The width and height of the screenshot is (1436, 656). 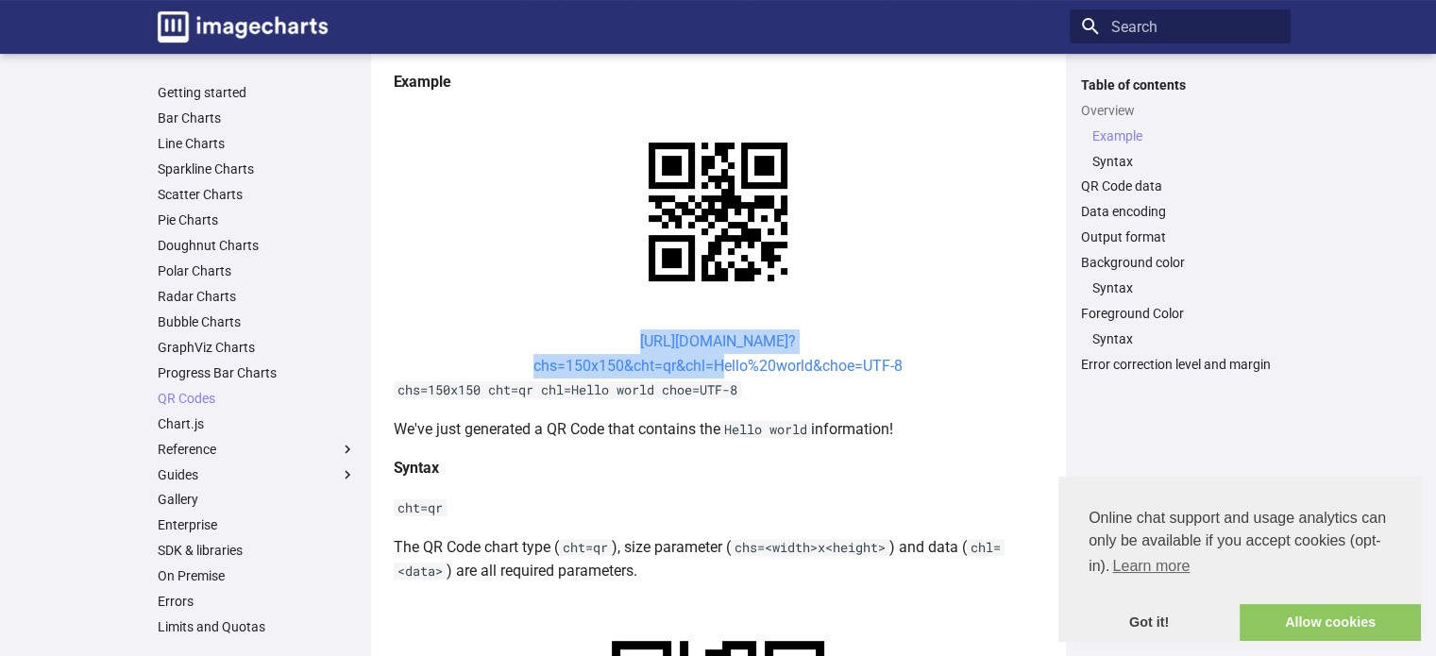 What do you see at coordinates (257, 271) in the screenshot?
I see `a: Polar Charts` at bounding box center [257, 271].